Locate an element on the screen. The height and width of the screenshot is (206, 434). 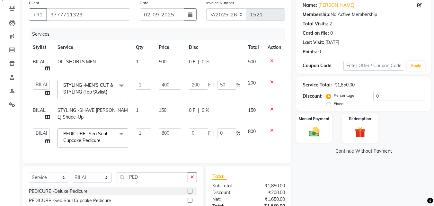
div: ₹1,650.00 is located at coordinates (269, 199).